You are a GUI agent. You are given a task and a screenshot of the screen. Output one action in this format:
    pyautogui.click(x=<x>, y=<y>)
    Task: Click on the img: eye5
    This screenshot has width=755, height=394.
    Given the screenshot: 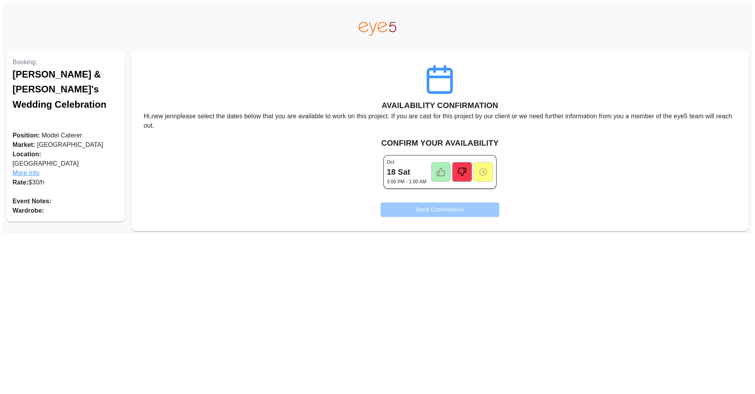 What is the action you would take?
    pyautogui.click(x=378, y=29)
    